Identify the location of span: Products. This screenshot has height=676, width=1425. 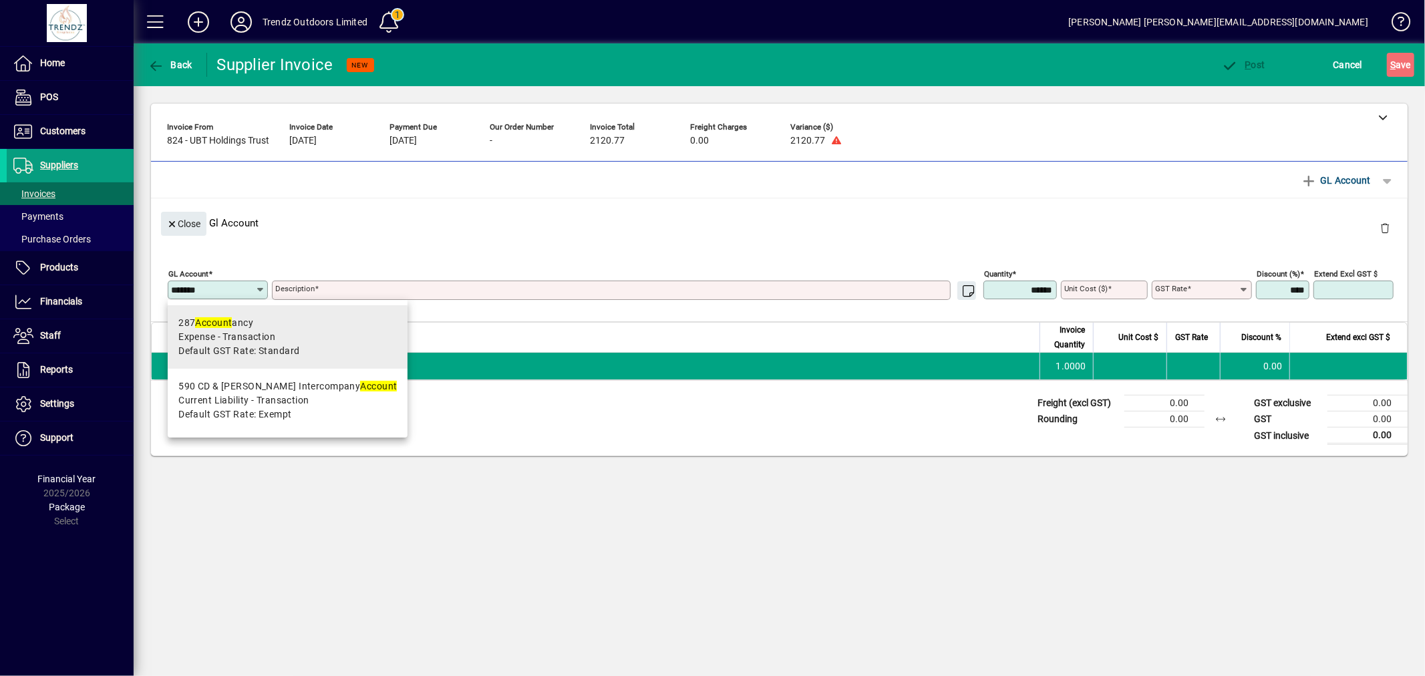
(59, 267).